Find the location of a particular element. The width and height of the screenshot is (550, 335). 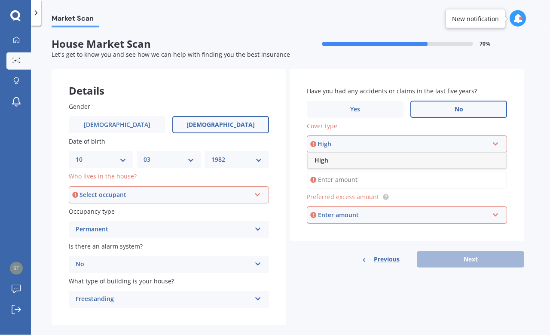

span: Cover type is located at coordinates (322, 125).